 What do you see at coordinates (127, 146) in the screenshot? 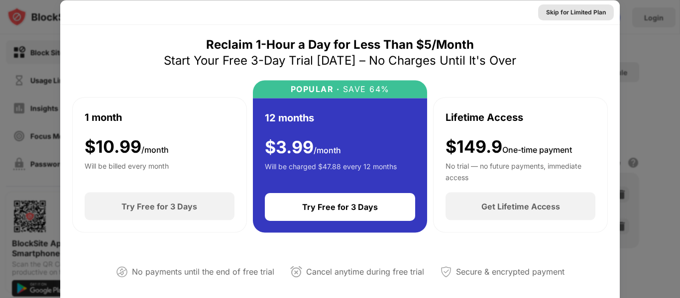
I see `div: $ 10.99` at bounding box center [127, 146].